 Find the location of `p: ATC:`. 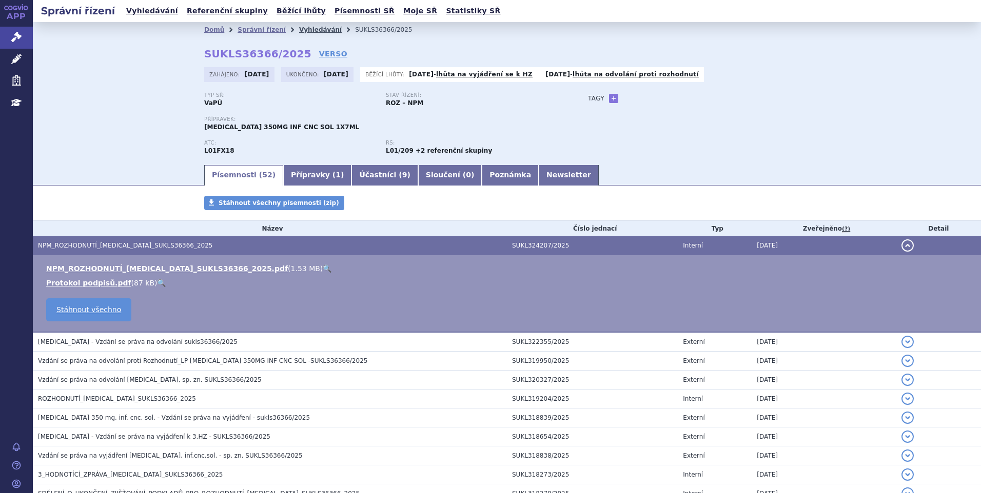

p: ATC: is located at coordinates (290, 143).